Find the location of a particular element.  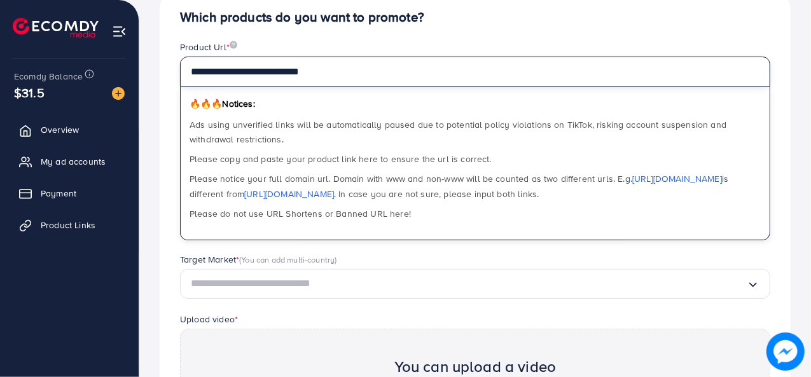

a: Payment is located at coordinates (69, 193).